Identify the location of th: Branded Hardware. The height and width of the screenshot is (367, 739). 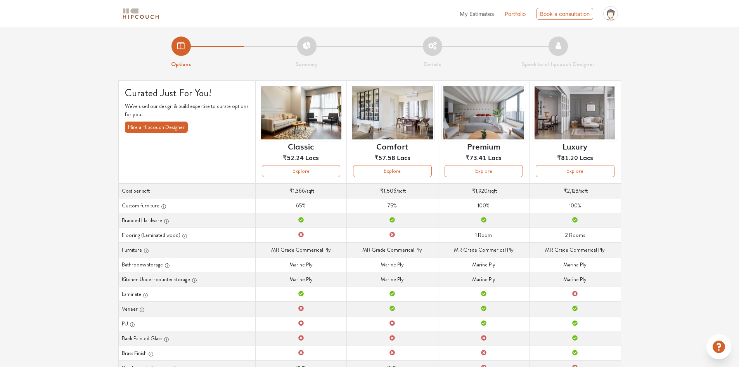
(187, 220).